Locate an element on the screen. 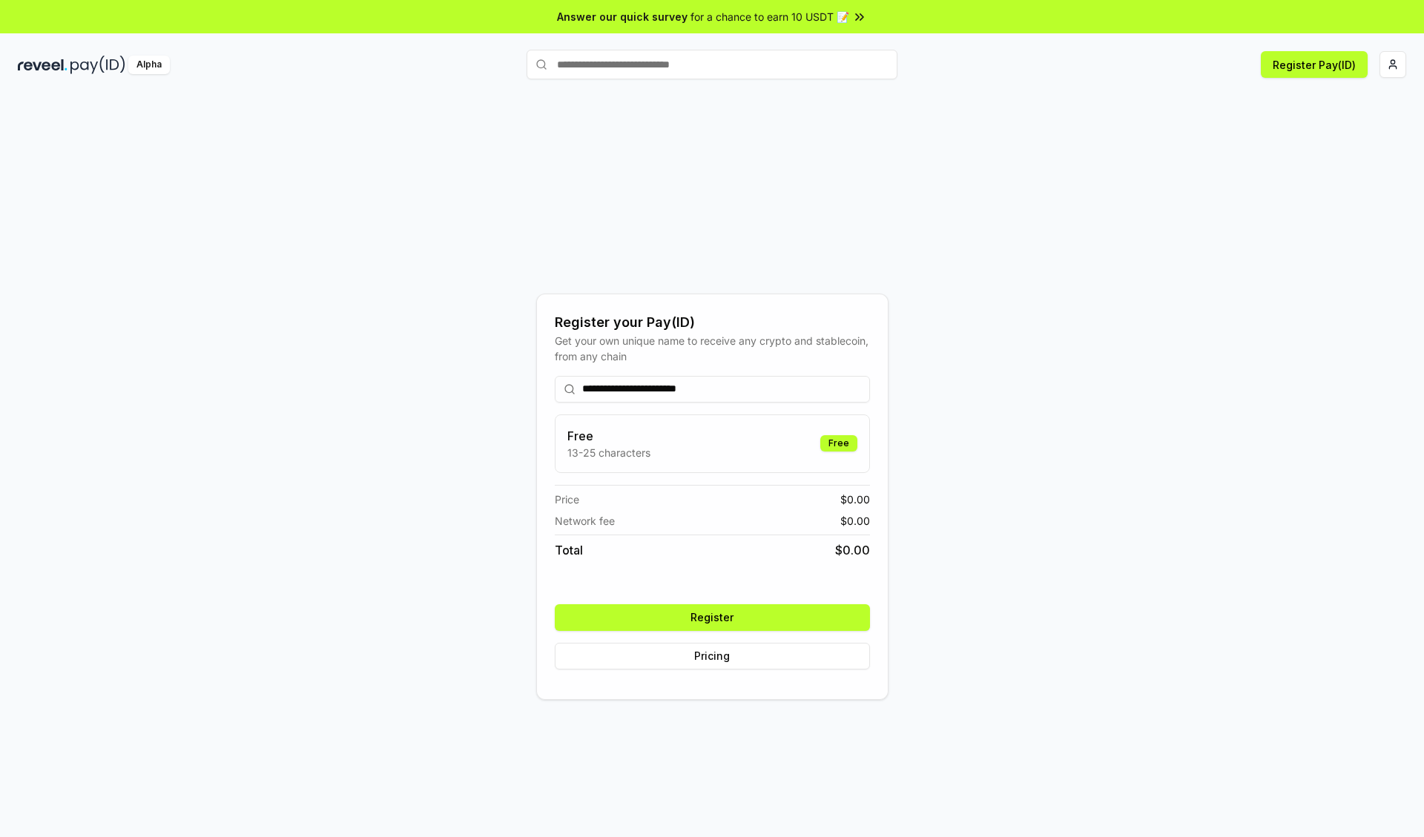 The width and height of the screenshot is (1424, 837). h3: Free is located at coordinates (609, 436).